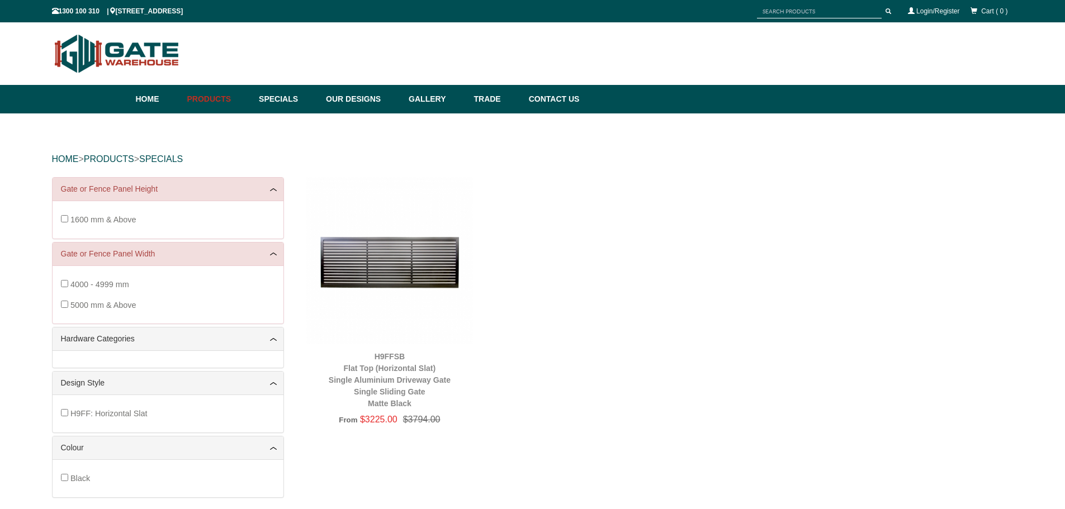 The height and width of the screenshot is (509, 1065). I want to click on span: H9FF: Horizontal Slat, so click(109, 414).